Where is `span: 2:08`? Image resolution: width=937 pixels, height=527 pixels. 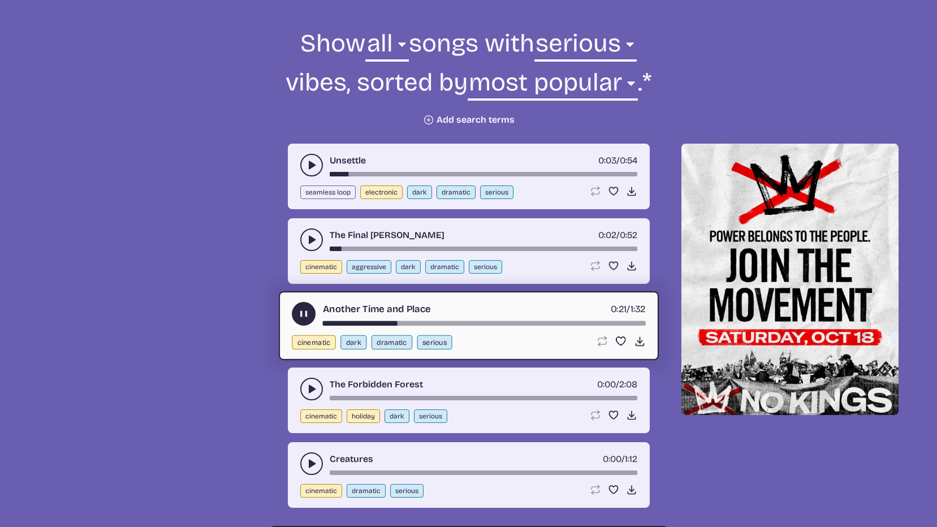 span: 2:08 is located at coordinates (628, 384).